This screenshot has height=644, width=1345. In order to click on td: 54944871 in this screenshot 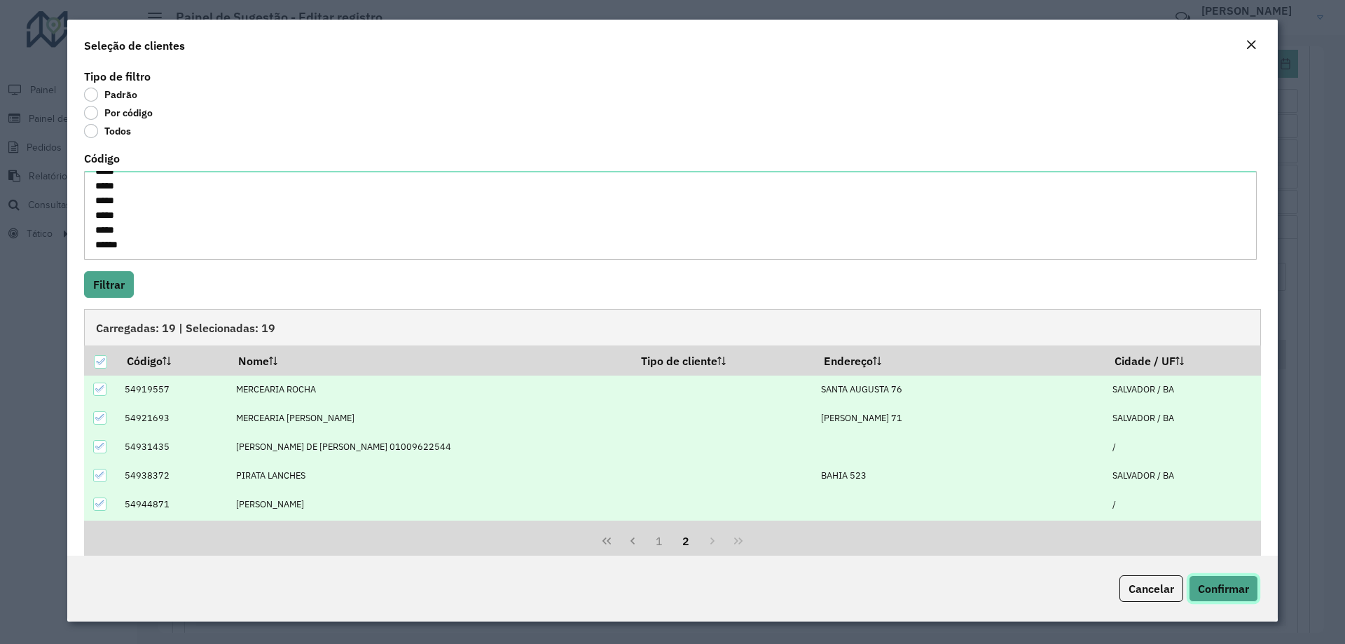, I will do `click(172, 504)`.